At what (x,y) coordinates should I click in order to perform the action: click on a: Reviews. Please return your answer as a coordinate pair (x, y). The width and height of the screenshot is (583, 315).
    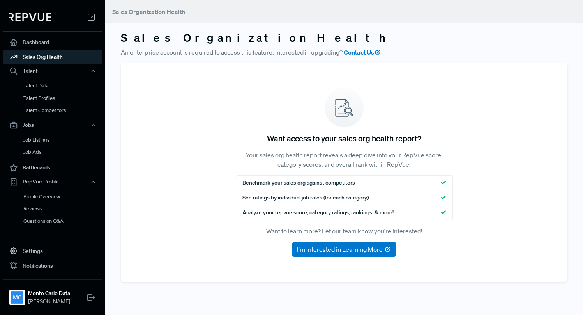
    Looking at the image, I should click on (63, 209).